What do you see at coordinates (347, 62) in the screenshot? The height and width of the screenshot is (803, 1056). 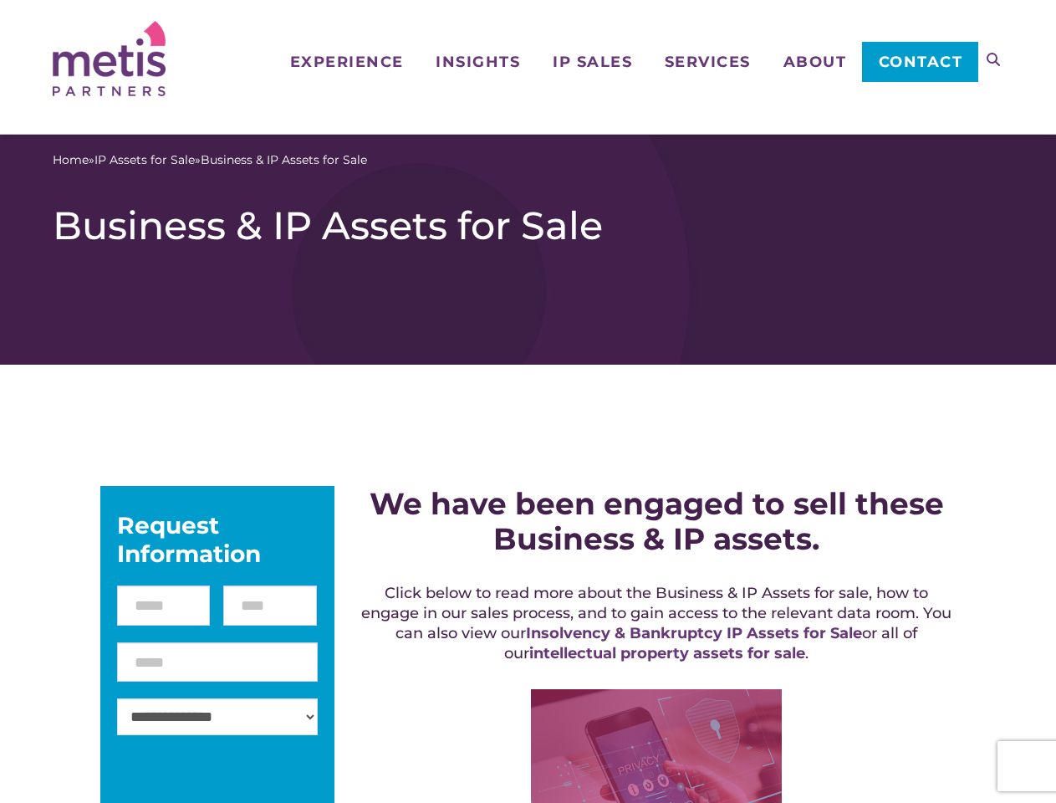 I see `span: Experience` at bounding box center [347, 62].